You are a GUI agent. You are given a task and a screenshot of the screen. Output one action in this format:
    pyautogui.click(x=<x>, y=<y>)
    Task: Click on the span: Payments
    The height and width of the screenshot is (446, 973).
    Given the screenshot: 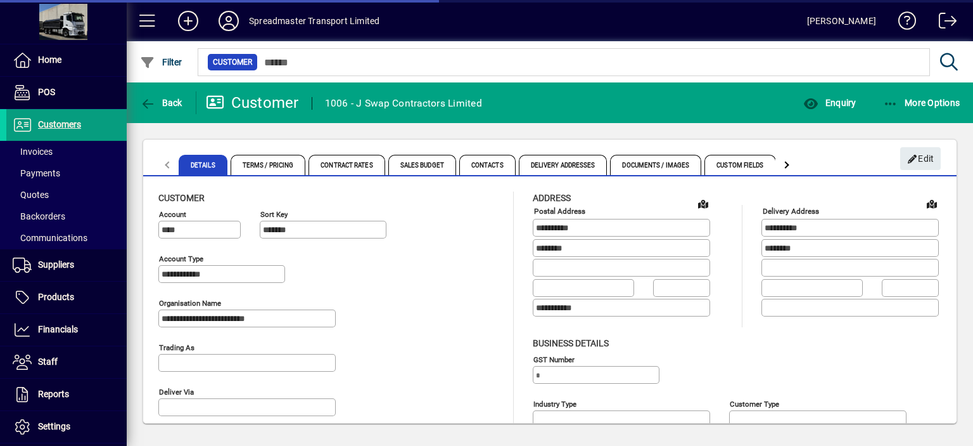 What is the action you would take?
    pyautogui.click(x=36, y=173)
    